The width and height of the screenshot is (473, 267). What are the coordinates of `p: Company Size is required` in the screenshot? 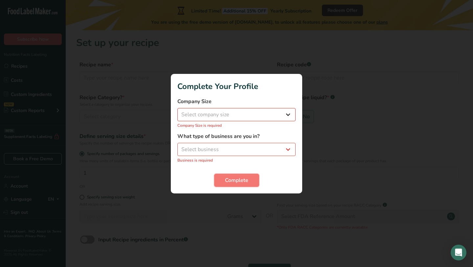 It's located at (237, 126).